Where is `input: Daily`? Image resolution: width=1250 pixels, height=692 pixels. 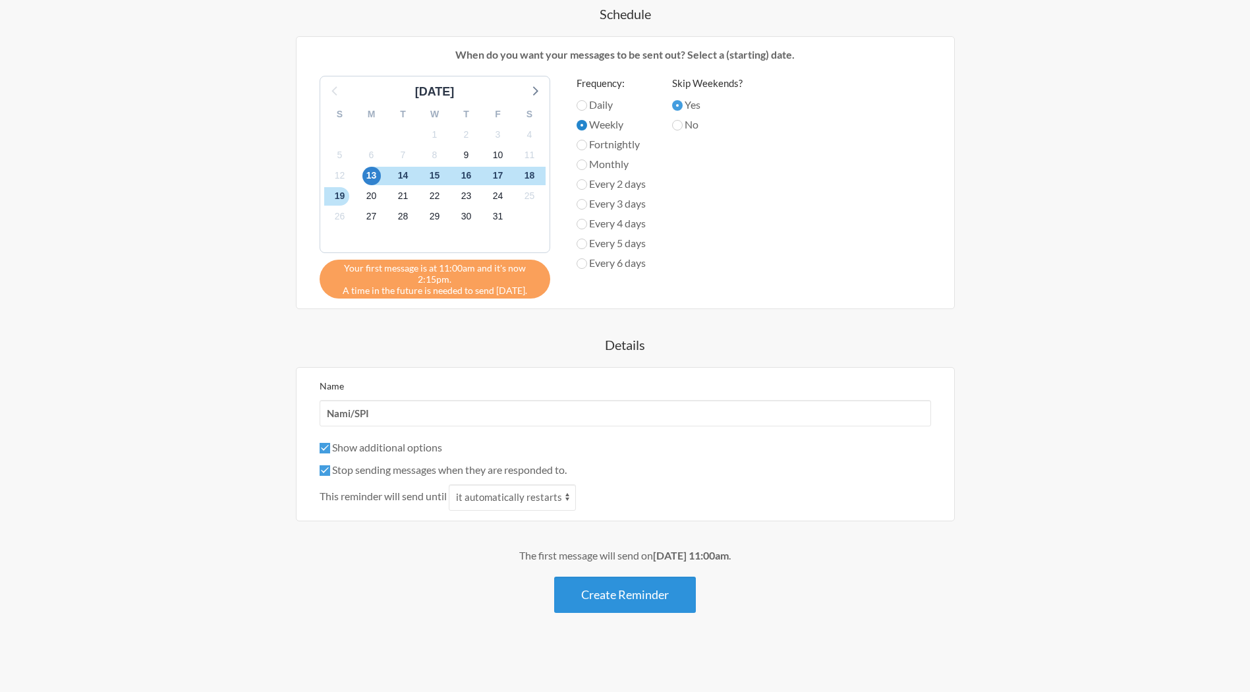
input: Daily is located at coordinates (582, 105).